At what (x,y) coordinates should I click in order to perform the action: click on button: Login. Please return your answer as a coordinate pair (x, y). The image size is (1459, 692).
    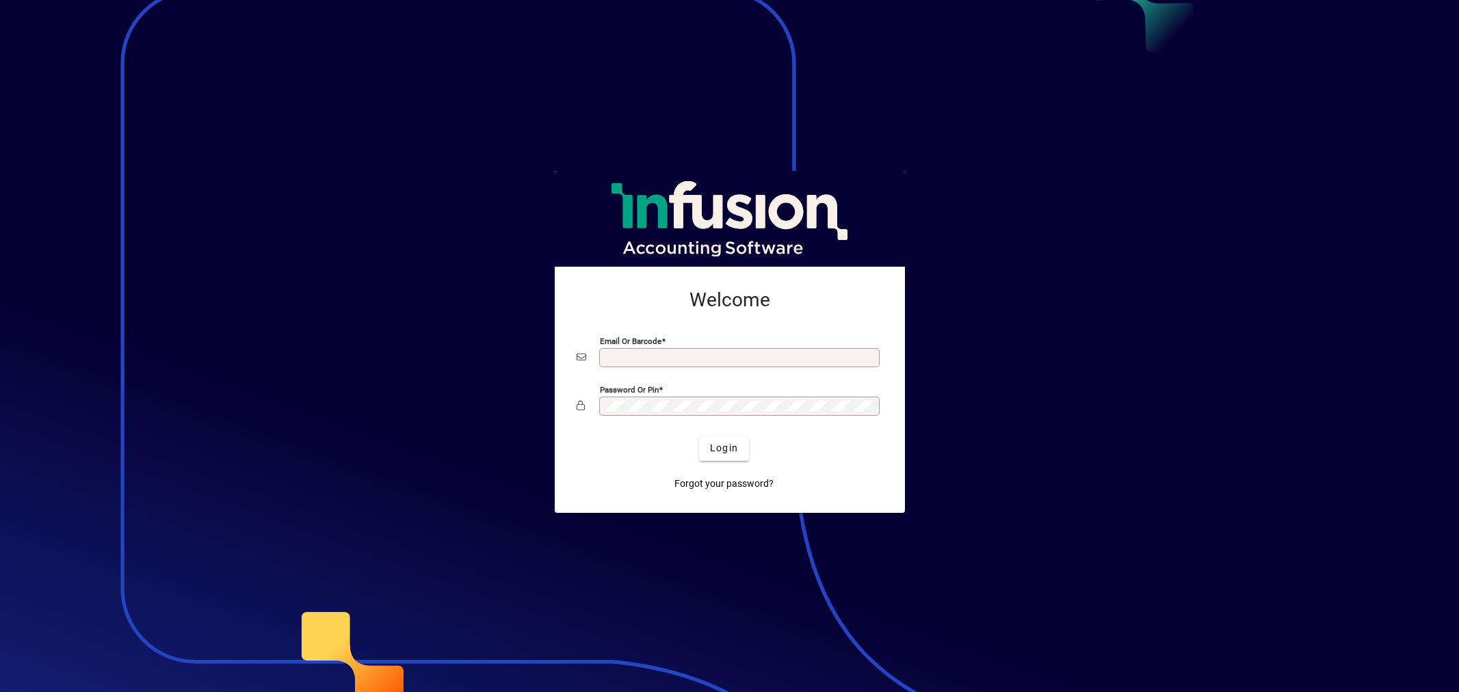
    Looking at the image, I should click on (724, 449).